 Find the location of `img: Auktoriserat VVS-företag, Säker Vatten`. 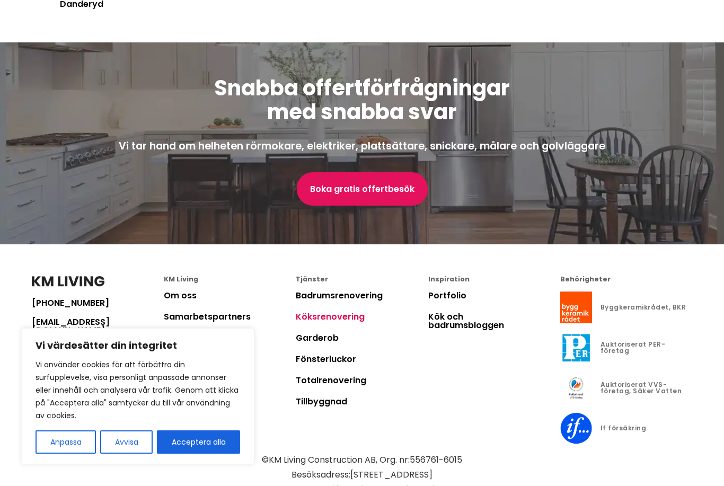

img: Auktoriserat VVS-företag, Säker Vatten is located at coordinates (576, 388).